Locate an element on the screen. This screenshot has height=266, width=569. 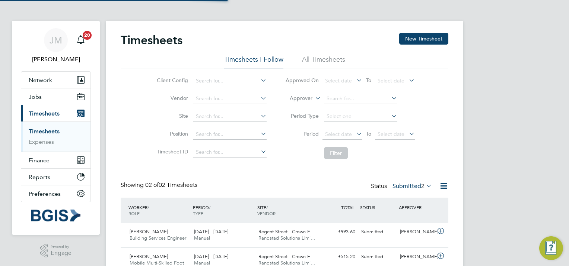
a: 20 is located at coordinates (81, 40).